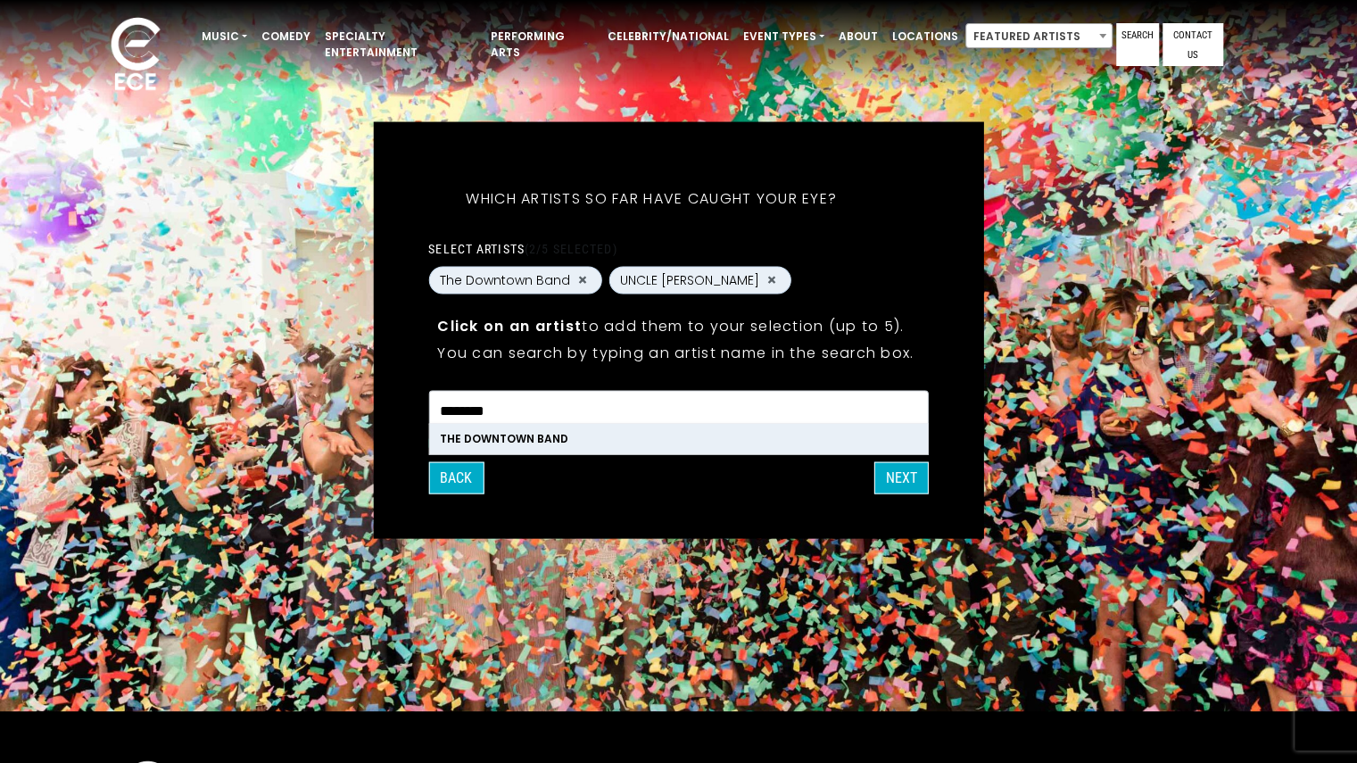  Describe the element at coordinates (456, 477) in the screenshot. I see `button: Back` at that location.